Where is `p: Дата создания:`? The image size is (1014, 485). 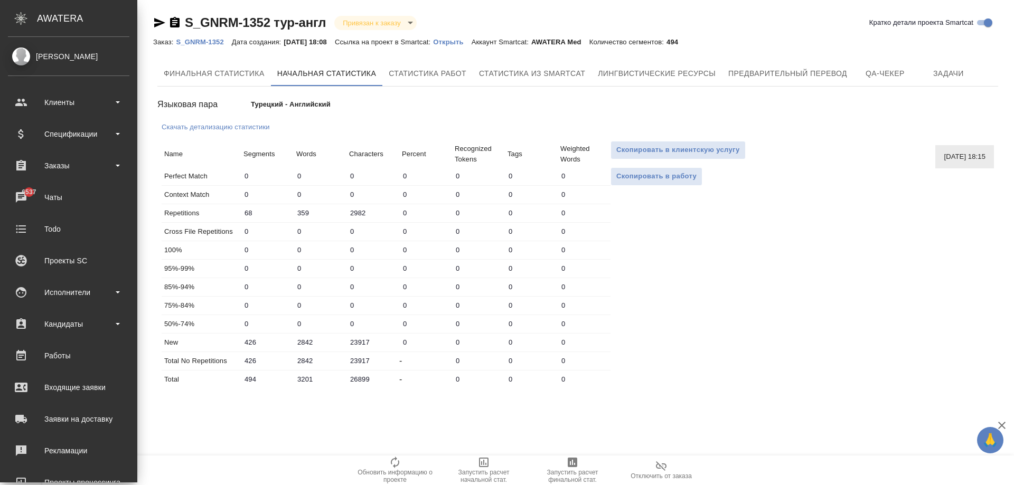 p: Дата создания: is located at coordinates (258, 42).